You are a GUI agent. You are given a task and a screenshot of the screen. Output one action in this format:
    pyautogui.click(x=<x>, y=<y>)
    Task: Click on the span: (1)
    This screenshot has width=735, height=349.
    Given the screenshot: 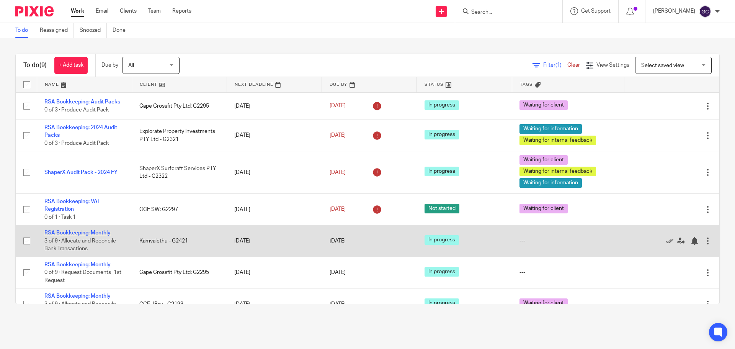 What is the action you would take?
    pyautogui.click(x=559, y=65)
    